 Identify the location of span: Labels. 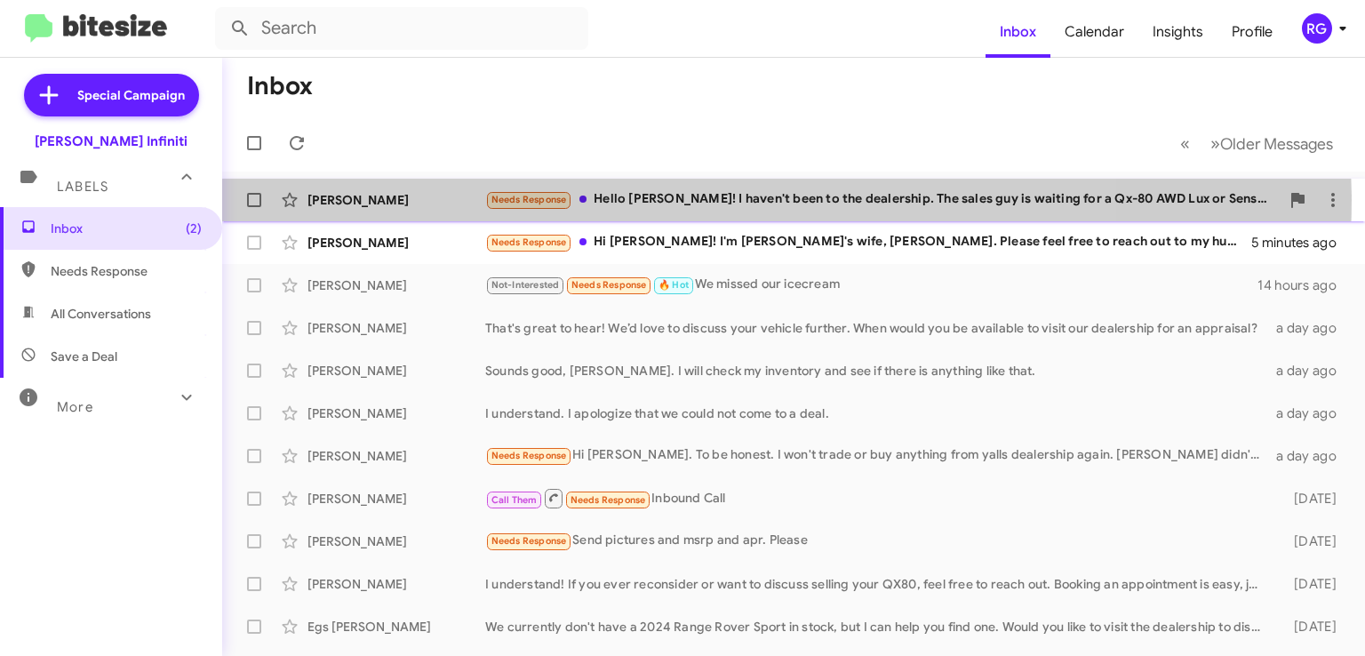
(83, 187).